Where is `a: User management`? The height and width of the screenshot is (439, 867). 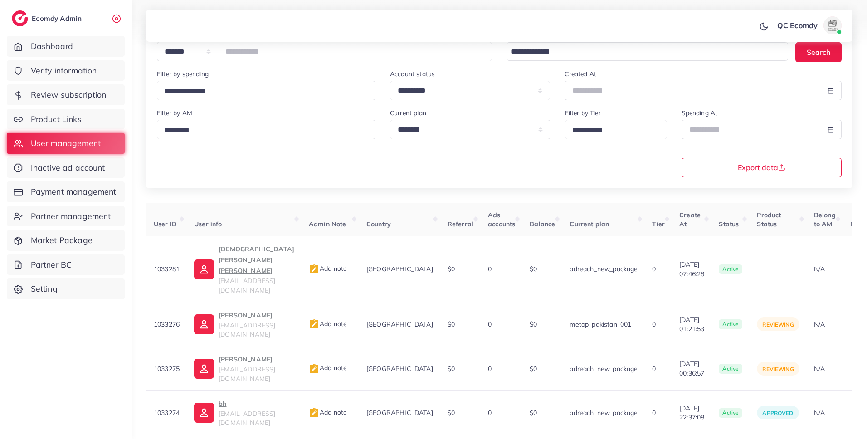
a: User management is located at coordinates (66, 143).